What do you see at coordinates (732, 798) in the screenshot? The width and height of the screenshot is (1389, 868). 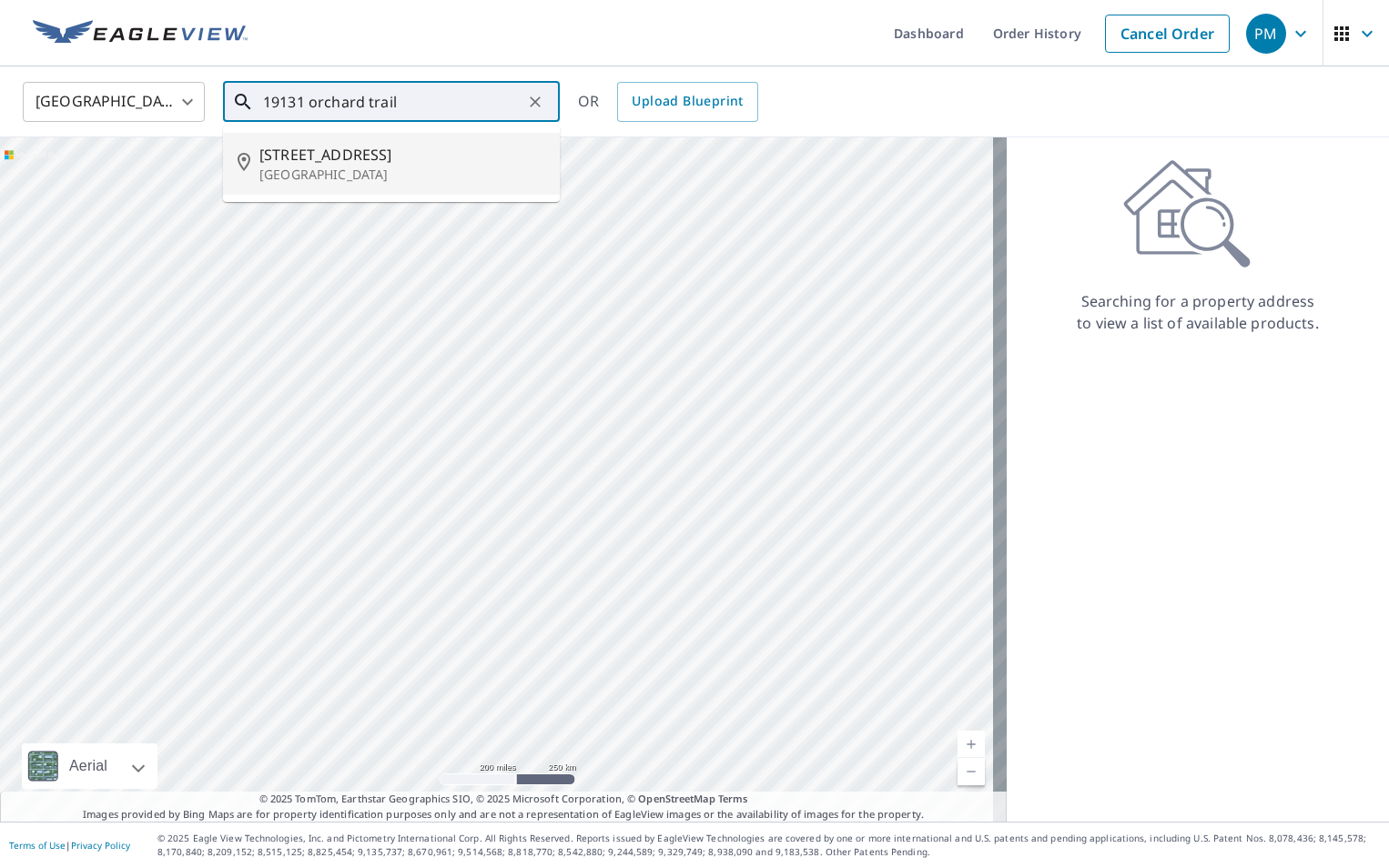 I see `a: Terms` at bounding box center [732, 798].